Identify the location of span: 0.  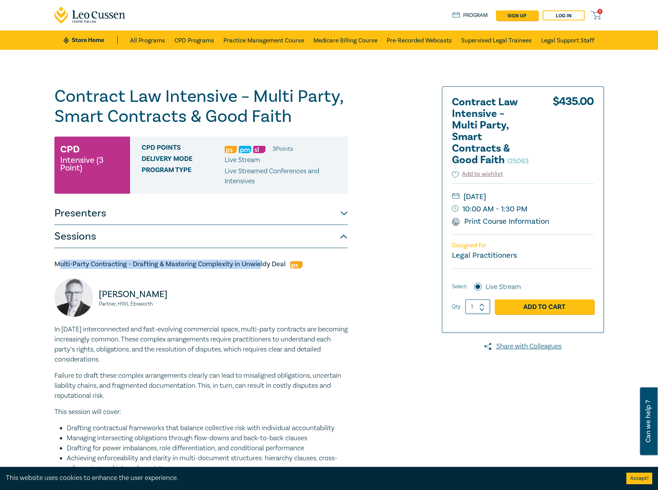
(600, 11).